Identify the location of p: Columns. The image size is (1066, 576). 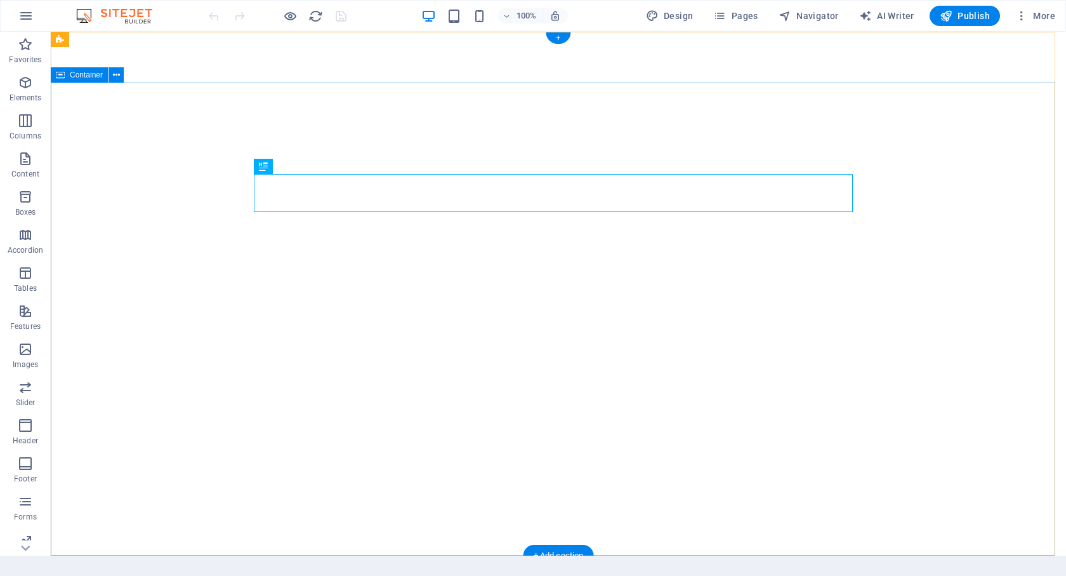
(25, 136).